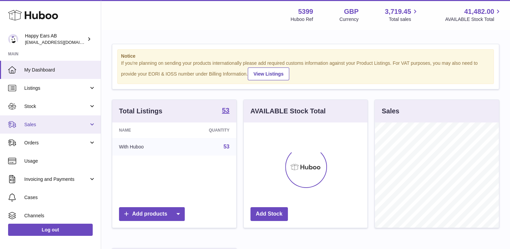  What do you see at coordinates (351, 11) in the screenshot?
I see `strong: GBP` at bounding box center [351, 11].